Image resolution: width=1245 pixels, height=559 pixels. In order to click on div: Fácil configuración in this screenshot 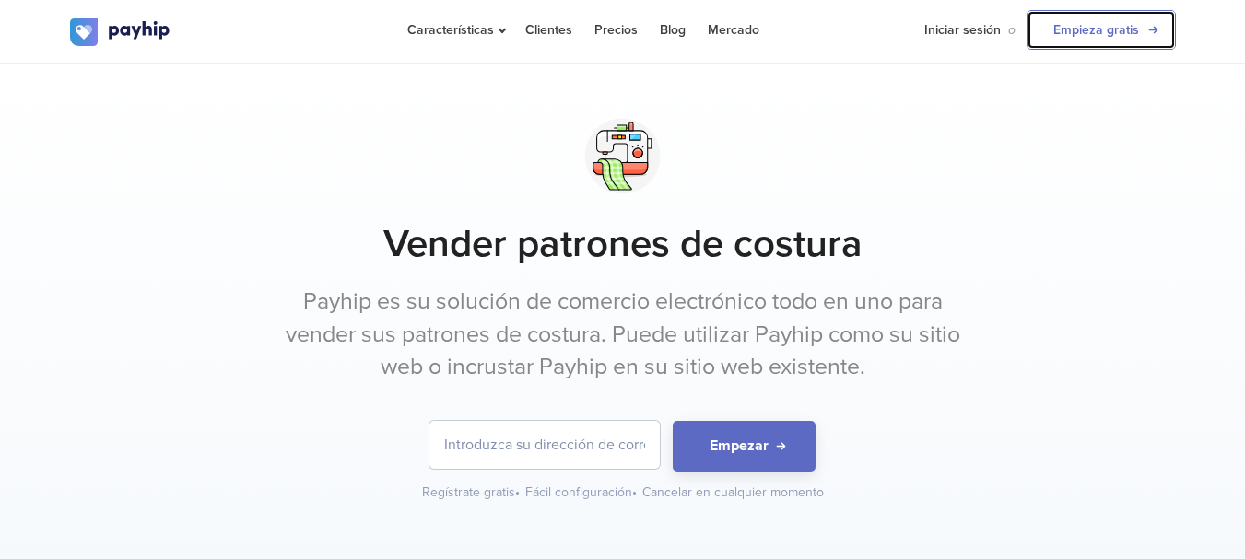, I will do `click(582, 493)`.